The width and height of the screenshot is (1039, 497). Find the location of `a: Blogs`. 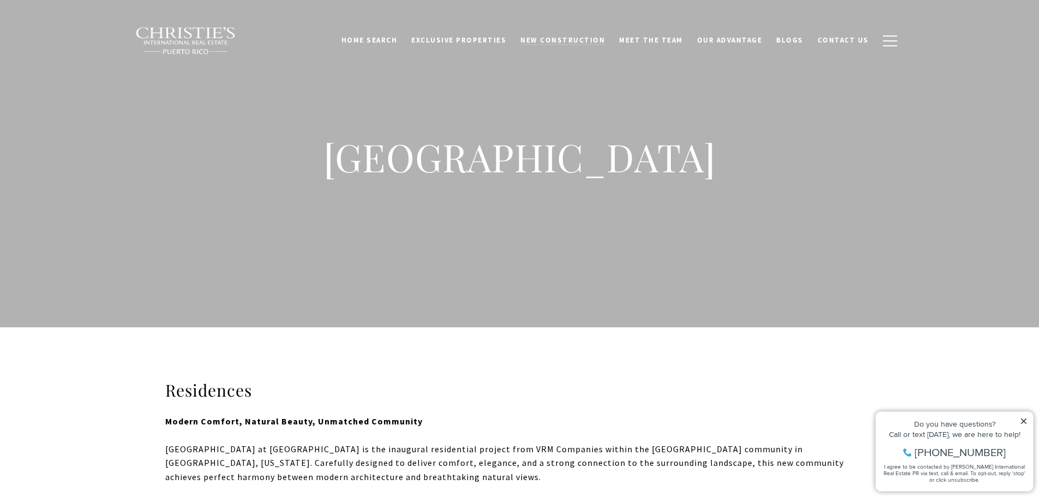

a: Blogs is located at coordinates (790, 40).